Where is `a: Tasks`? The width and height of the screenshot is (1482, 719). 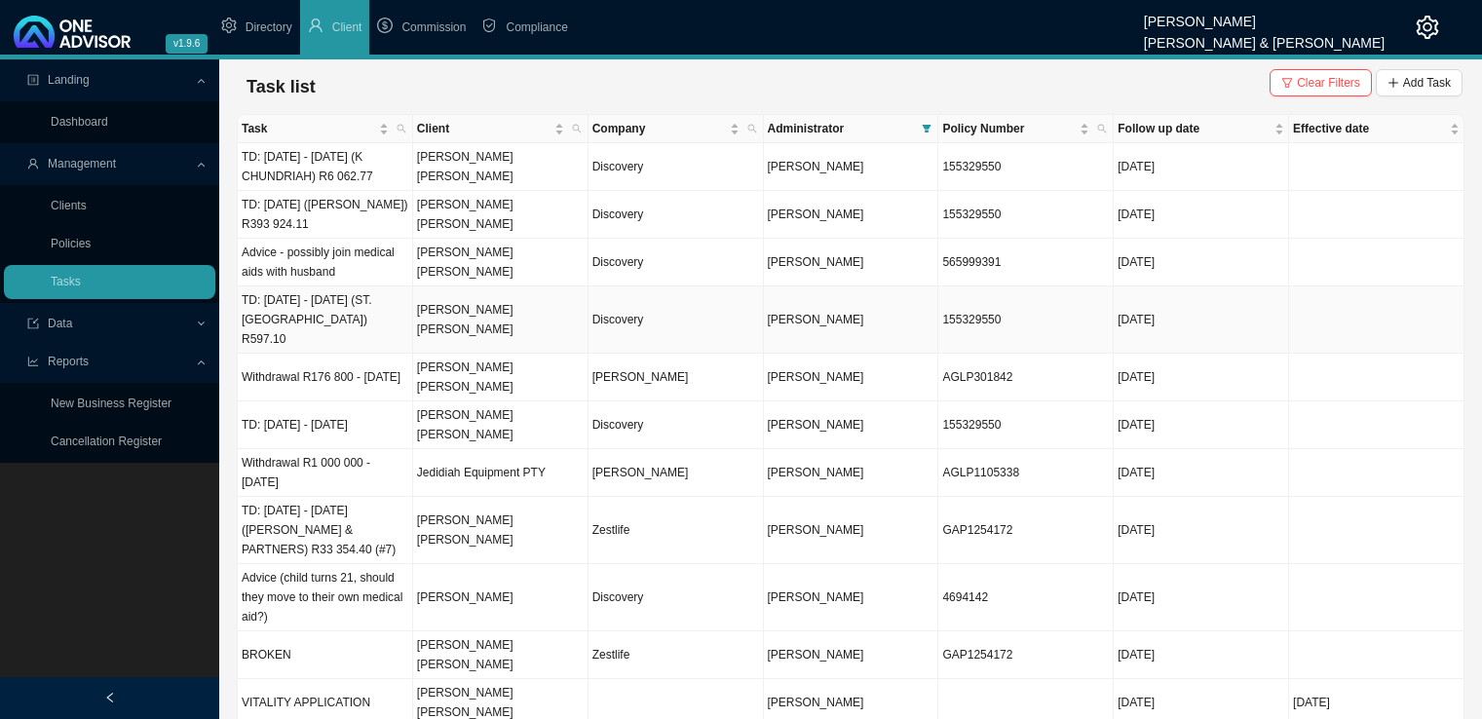 a: Tasks is located at coordinates (65, 282).